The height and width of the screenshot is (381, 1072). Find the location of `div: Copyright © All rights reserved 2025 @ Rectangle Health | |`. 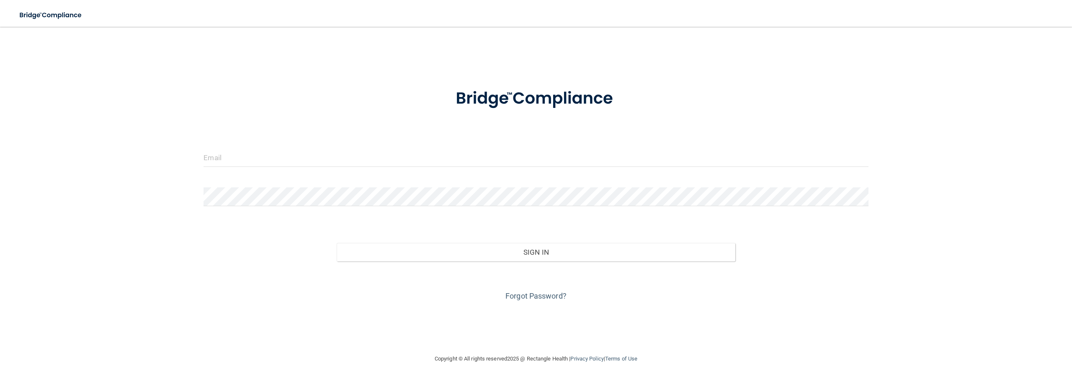

div: Copyright © All rights reserved 2025 @ Rectangle Health | | is located at coordinates (536, 359).